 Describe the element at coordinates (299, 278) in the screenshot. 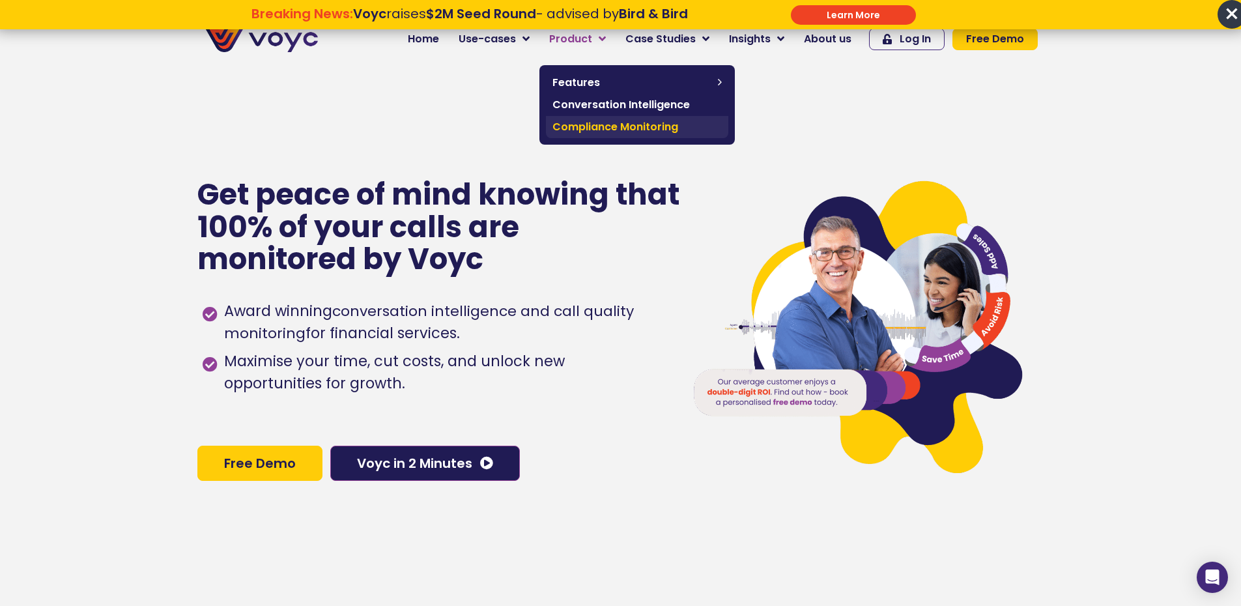

I see `a: Privacy Policy` at that location.